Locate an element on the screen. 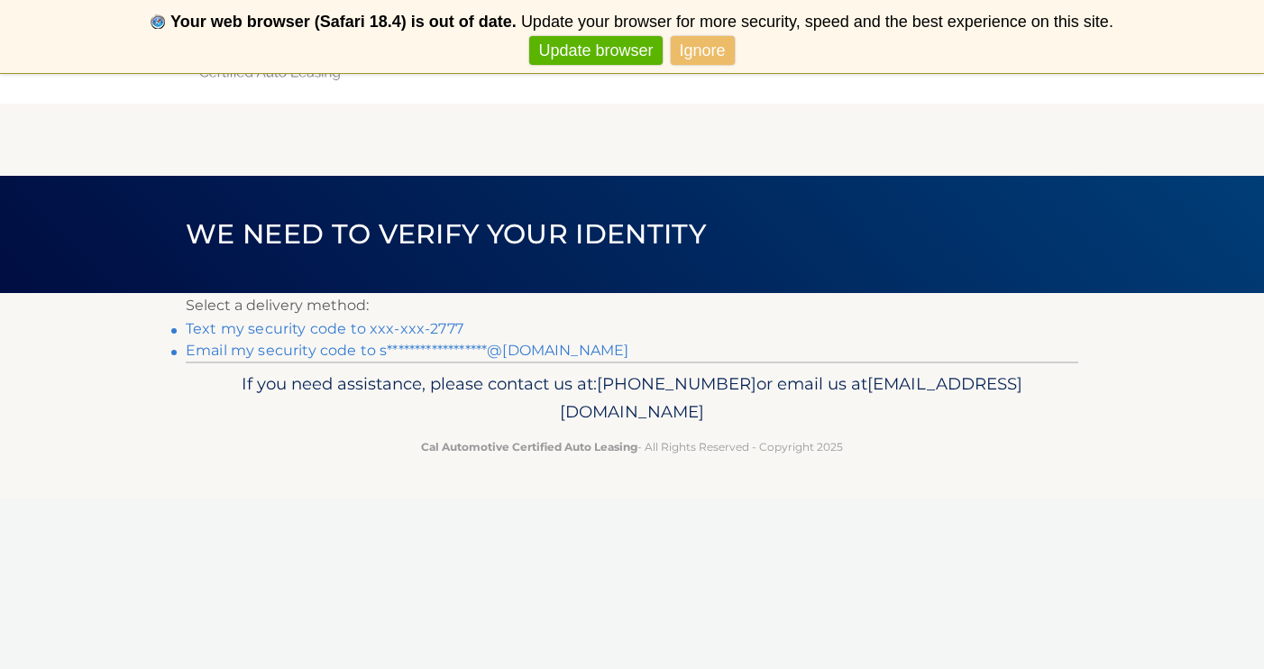  b: Your web browser (Safari 18.4) is out of date. is located at coordinates (344, 22).